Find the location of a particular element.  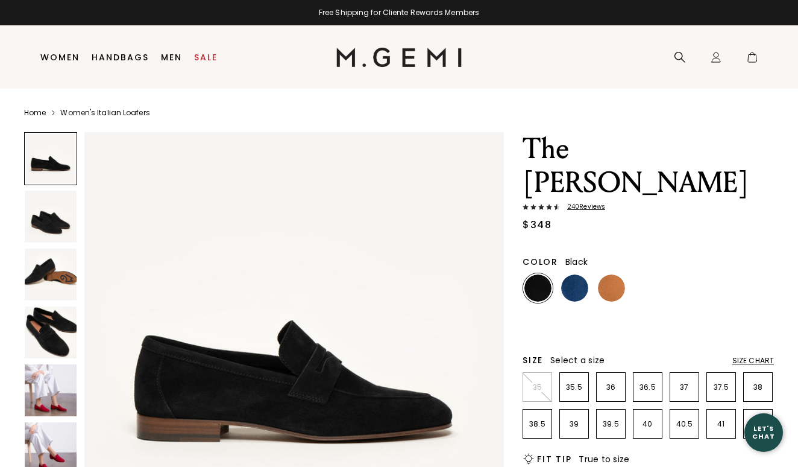

h2: Size is located at coordinates (533, 360).